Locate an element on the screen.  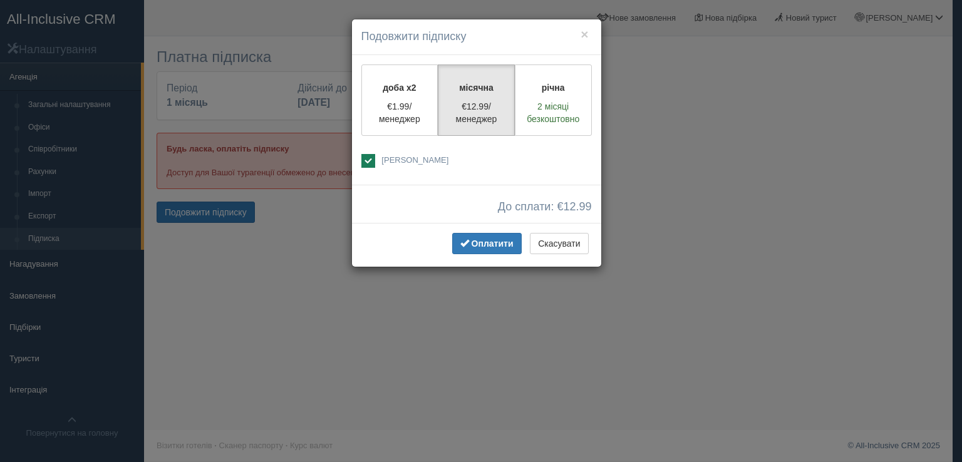
span: 12.99 is located at coordinates (577, 207).